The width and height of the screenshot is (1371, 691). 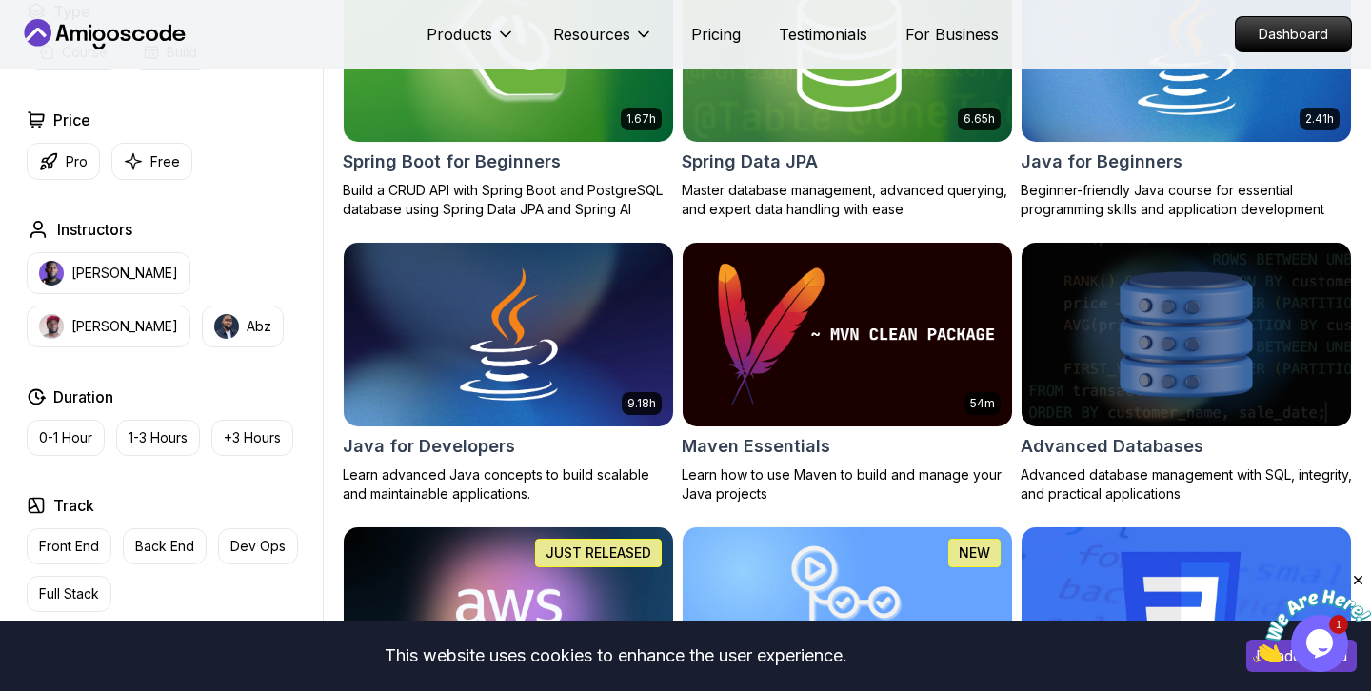 What do you see at coordinates (1112, 447) in the screenshot?
I see `h2: Advanced Databases` at bounding box center [1112, 447].